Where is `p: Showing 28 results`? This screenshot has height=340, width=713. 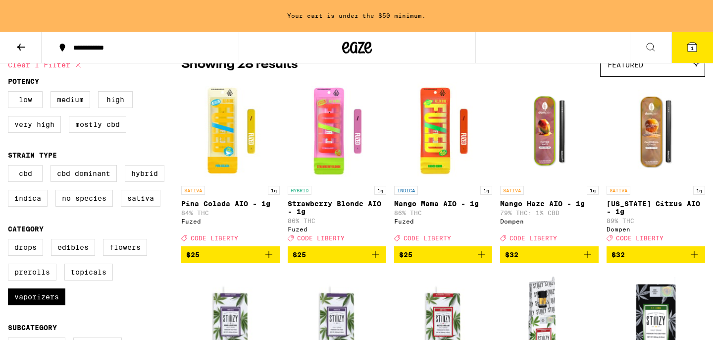
p: Showing 28 results is located at coordinates (239, 65).